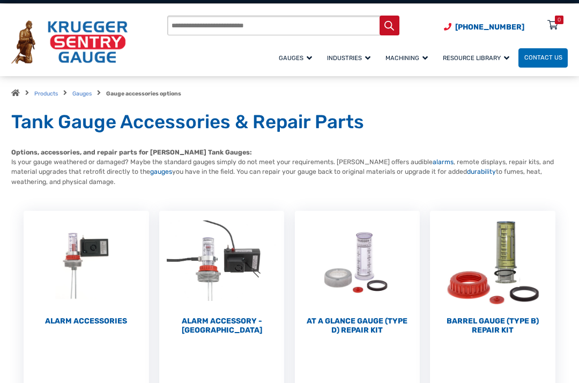 This screenshot has height=383, width=579. What do you see at coordinates (408, 57) in the screenshot?
I see `a: Machining` at bounding box center [408, 57].